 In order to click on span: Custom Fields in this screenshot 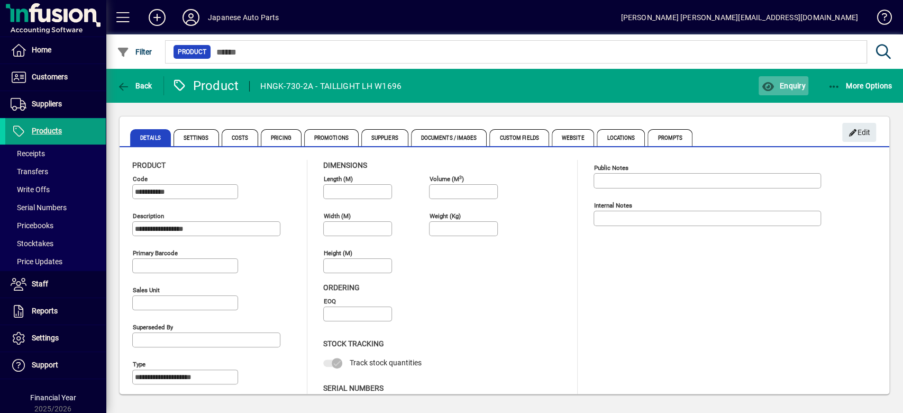, I will do `click(519, 138)`.